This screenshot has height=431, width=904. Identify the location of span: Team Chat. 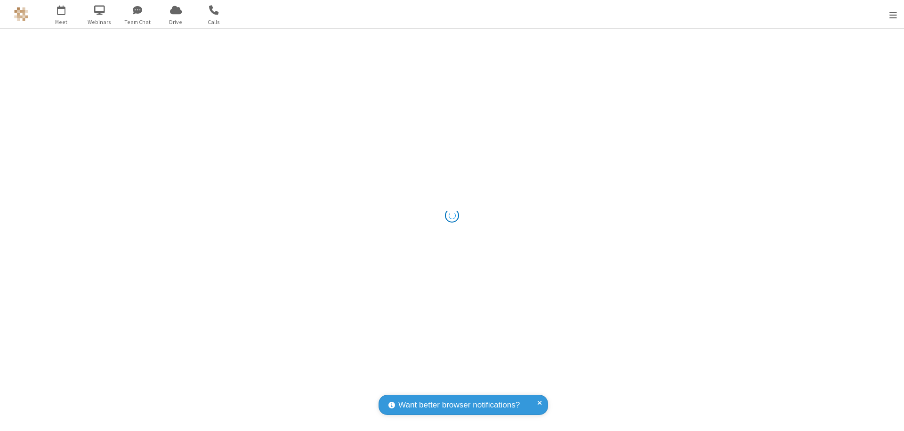
(138, 22).